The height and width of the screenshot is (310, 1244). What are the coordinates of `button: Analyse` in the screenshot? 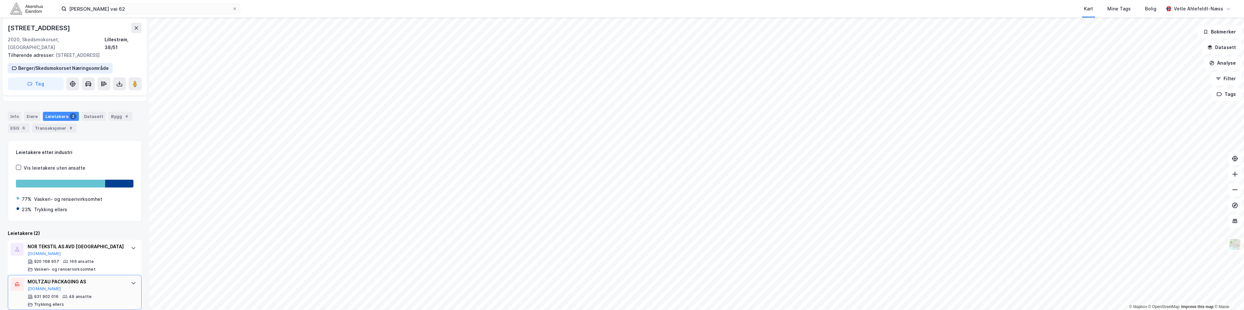 It's located at (1223, 63).